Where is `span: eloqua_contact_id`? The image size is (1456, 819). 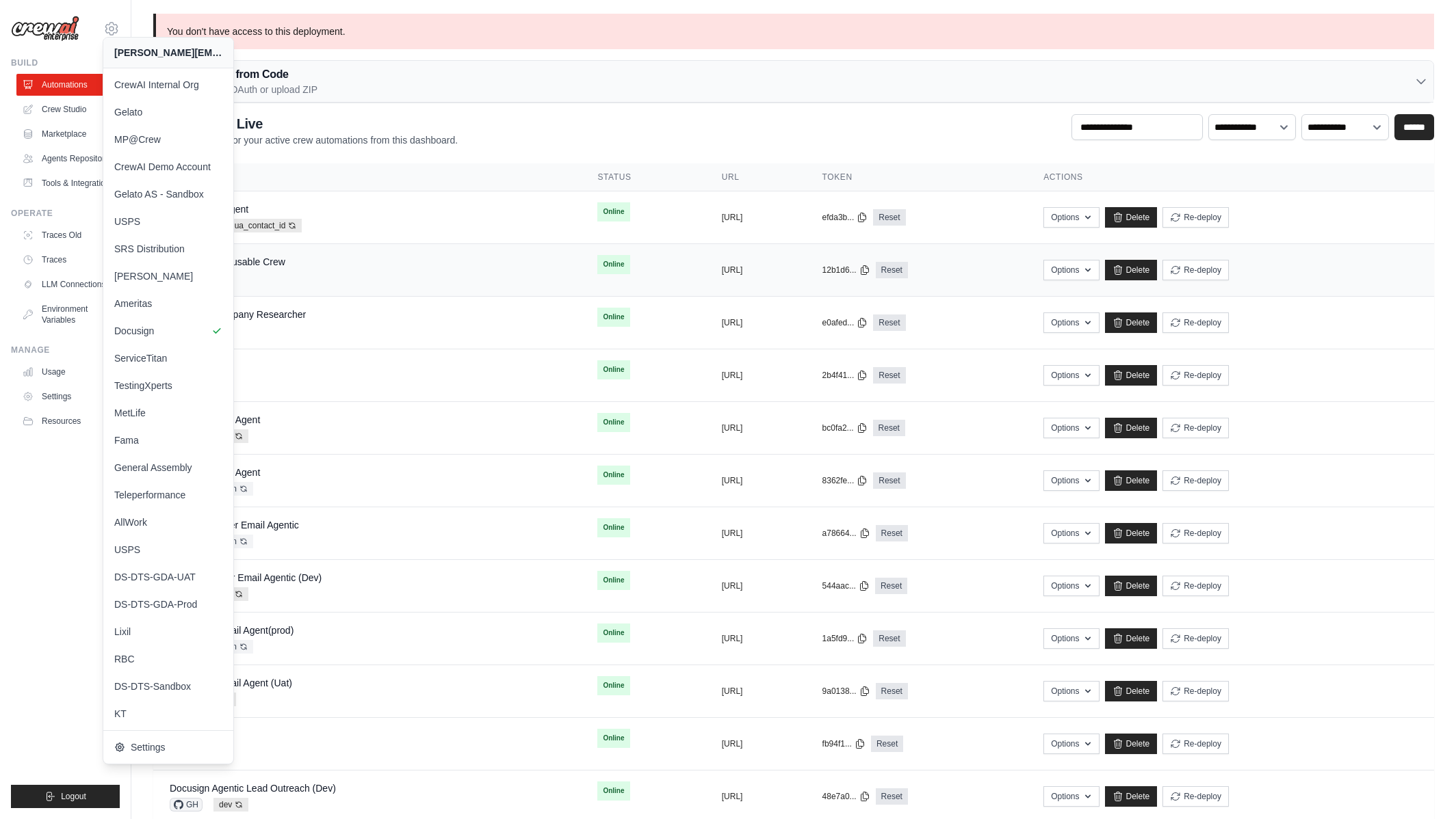
span: eloqua_contact_id is located at coordinates (257, 226).